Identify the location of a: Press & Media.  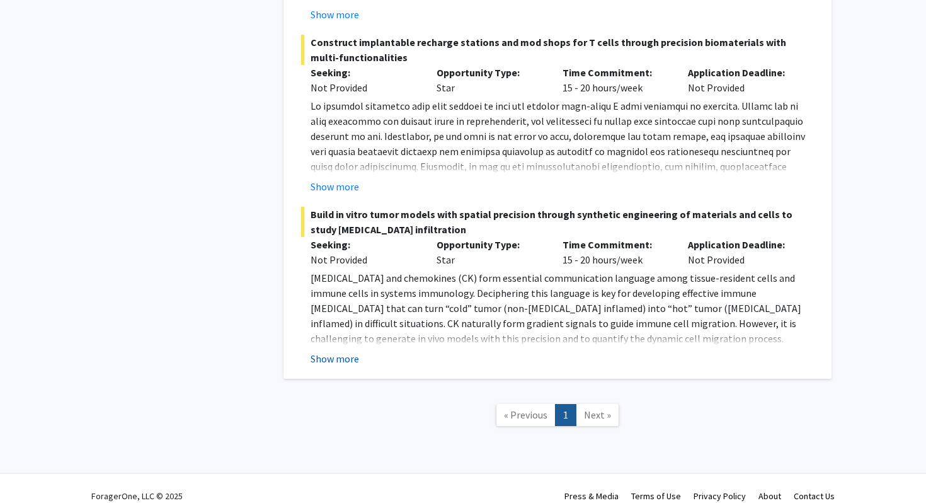
(591, 496).